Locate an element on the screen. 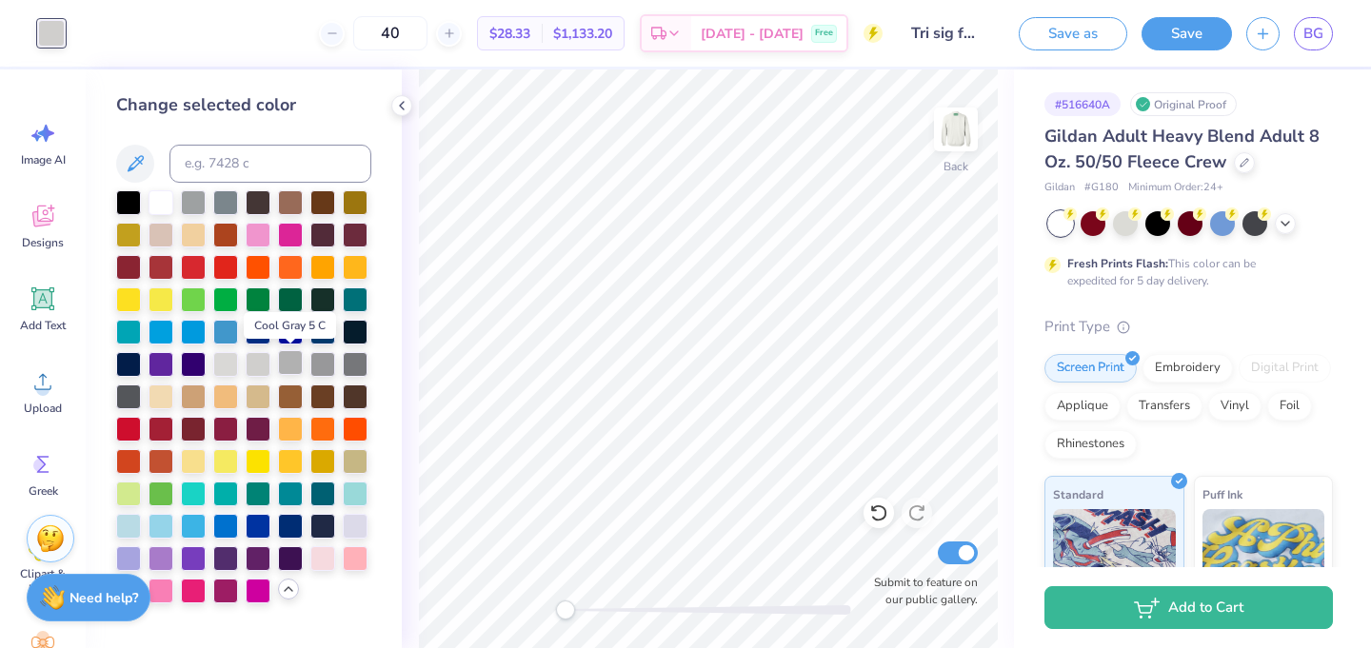 Image resolution: width=1371 pixels, height=648 pixels. a: BG is located at coordinates (1313, 33).